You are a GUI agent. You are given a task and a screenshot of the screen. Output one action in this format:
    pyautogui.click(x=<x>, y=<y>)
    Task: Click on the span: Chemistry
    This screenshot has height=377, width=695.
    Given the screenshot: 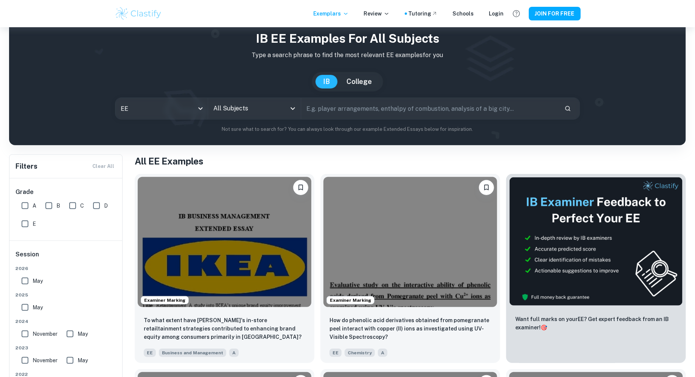 What is the action you would take?
    pyautogui.click(x=360, y=353)
    